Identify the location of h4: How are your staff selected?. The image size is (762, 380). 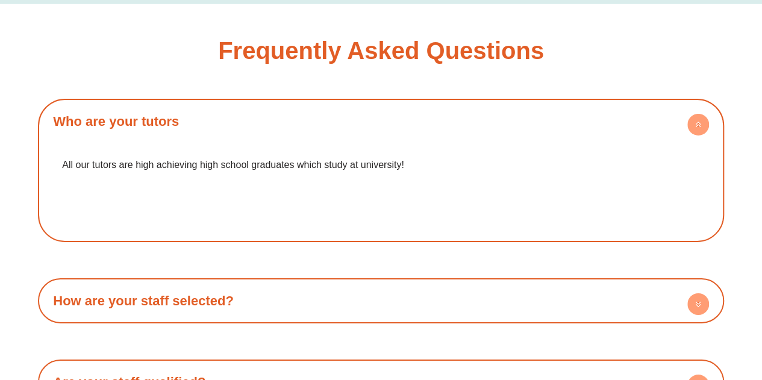
(381, 301).